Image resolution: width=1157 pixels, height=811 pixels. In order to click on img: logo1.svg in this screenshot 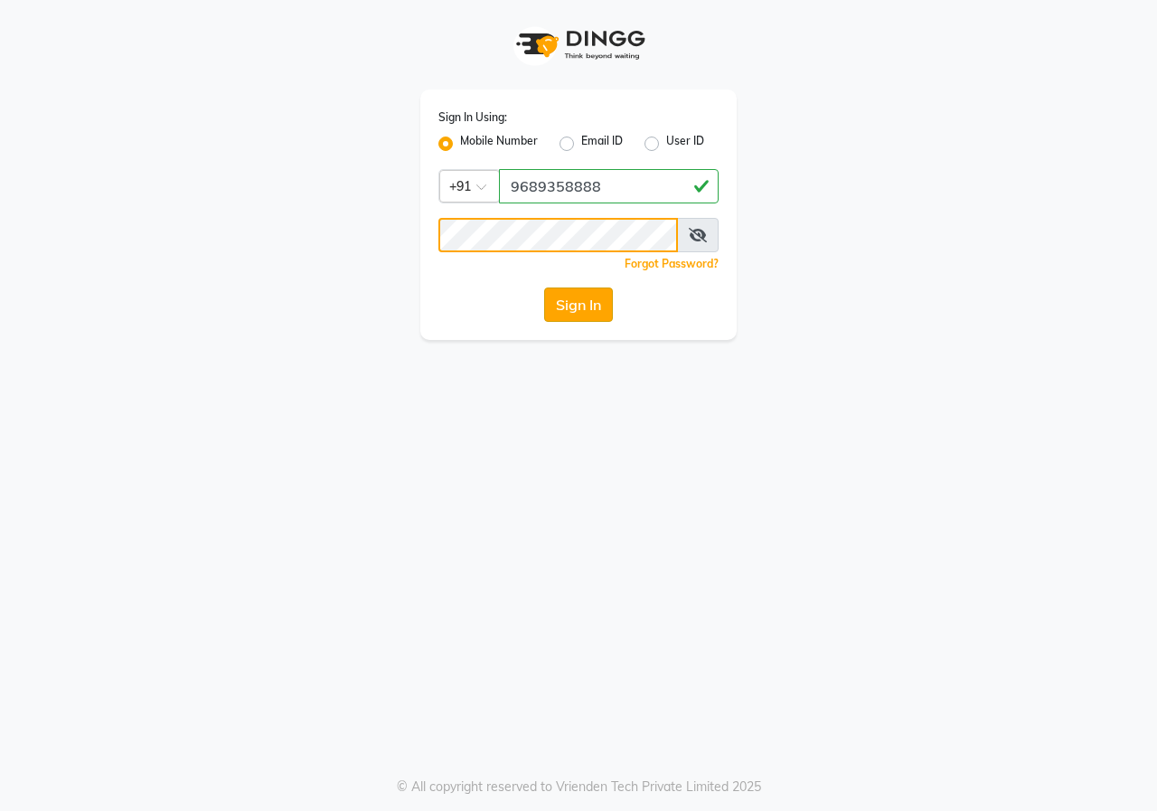, I will do `click(578, 44)`.